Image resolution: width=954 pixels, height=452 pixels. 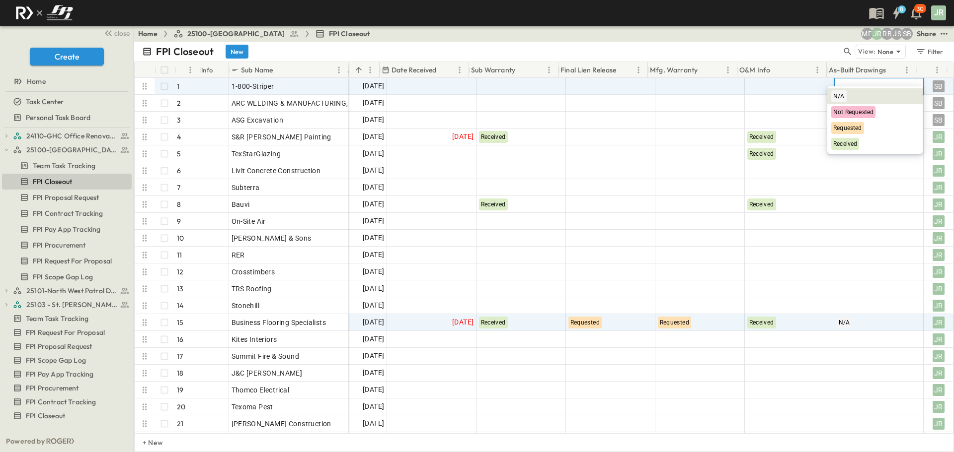 I want to click on p: 16, so click(x=180, y=340).